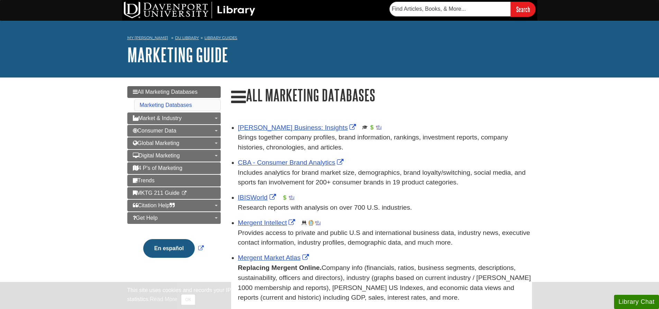  What do you see at coordinates (163, 299) in the screenshot?
I see `a: Read More` at bounding box center [163, 299].